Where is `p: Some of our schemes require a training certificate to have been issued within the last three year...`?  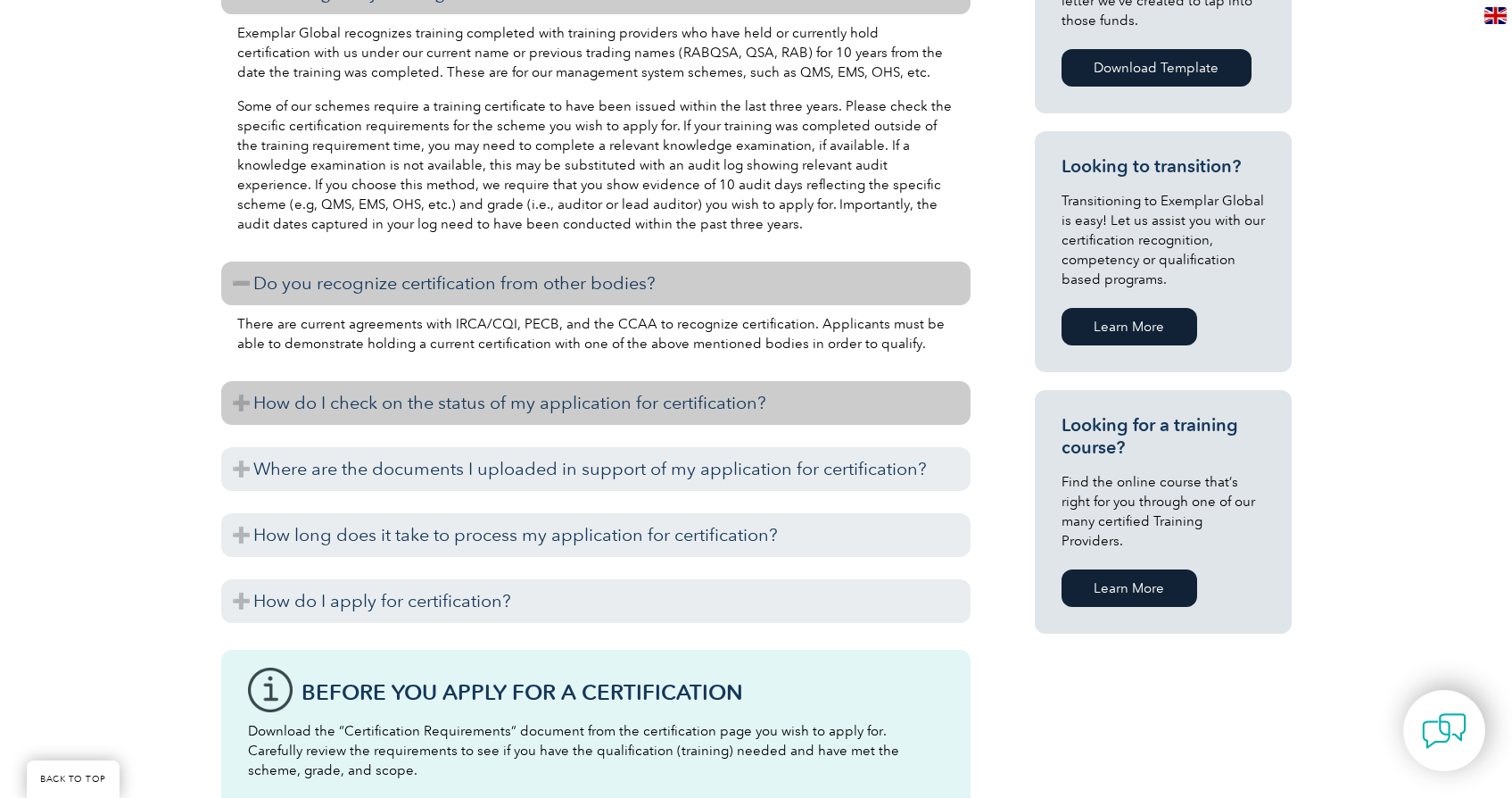 p: Some of our schemes require a training certificate to have been issued within the last three year... is located at coordinates (596, 165).